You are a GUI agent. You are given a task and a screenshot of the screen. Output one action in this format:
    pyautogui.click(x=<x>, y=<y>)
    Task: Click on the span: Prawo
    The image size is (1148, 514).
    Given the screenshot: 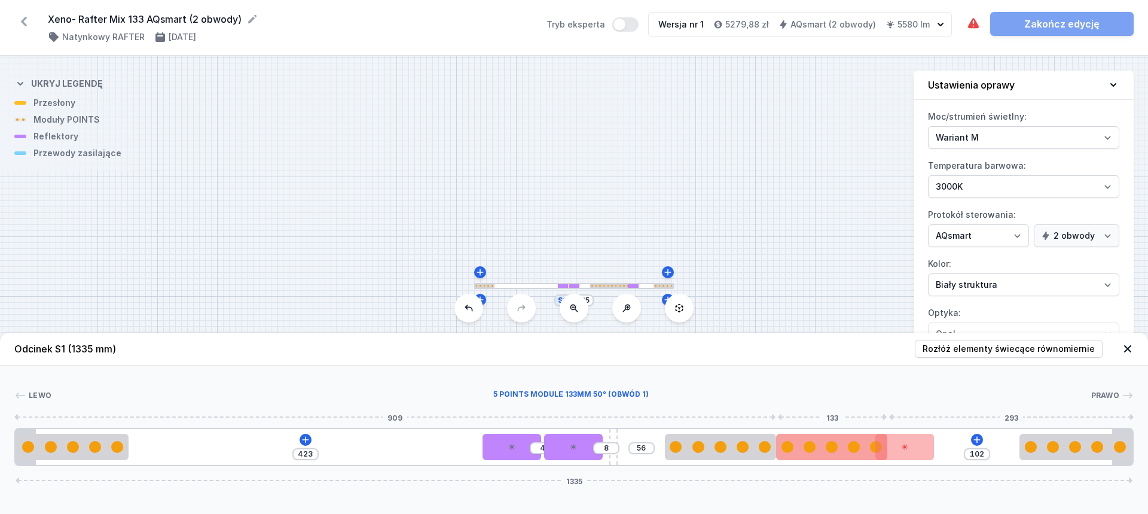 What is the action you would take?
    pyautogui.click(x=1105, y=395)
    